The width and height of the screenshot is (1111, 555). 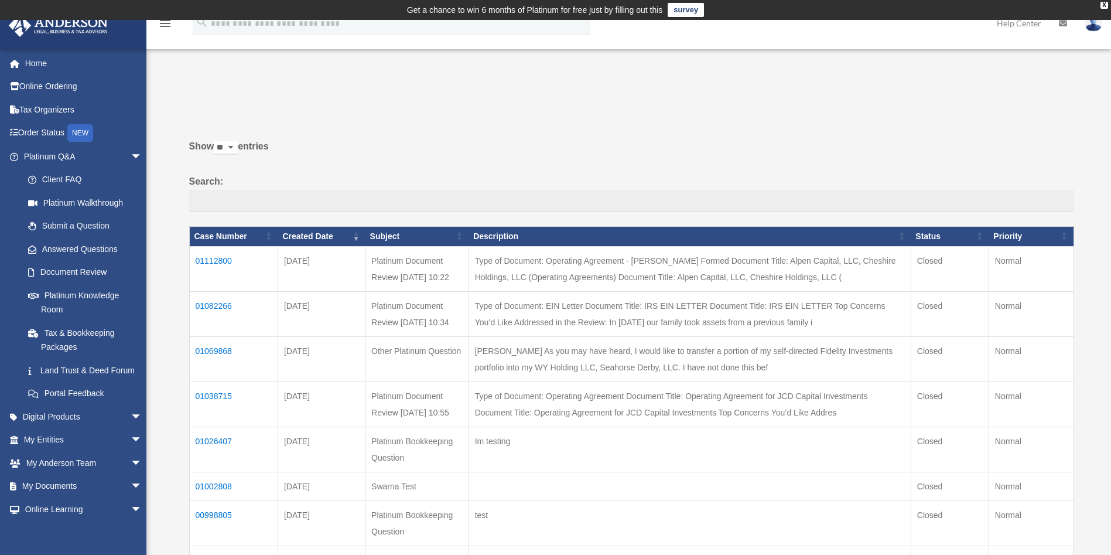 What do you see at coordinates (233, 449) in the screenshot?
I see `td: 01026407` at bounding box center [233, 449].